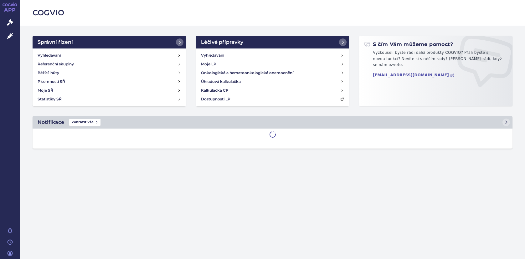 Image resolution: width=525 pixels, height=259 pixels. I want to click on a: Úhradová kalkulačka, so click(273, 82).